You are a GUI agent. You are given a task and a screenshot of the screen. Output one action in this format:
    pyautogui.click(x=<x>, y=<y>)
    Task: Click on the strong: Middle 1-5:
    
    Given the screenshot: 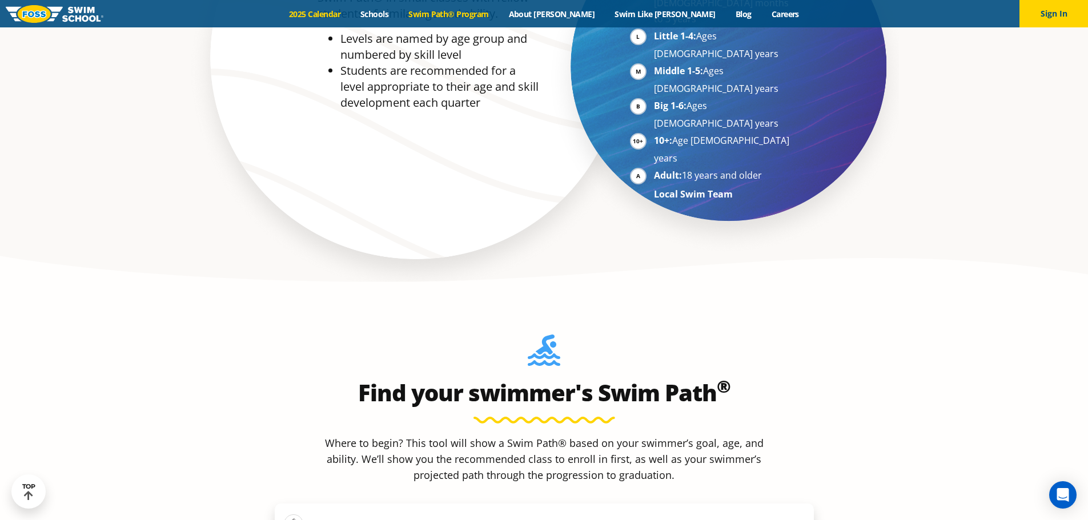 What is the action you would take?
    pyautogui.click(x=678, y=71)
    